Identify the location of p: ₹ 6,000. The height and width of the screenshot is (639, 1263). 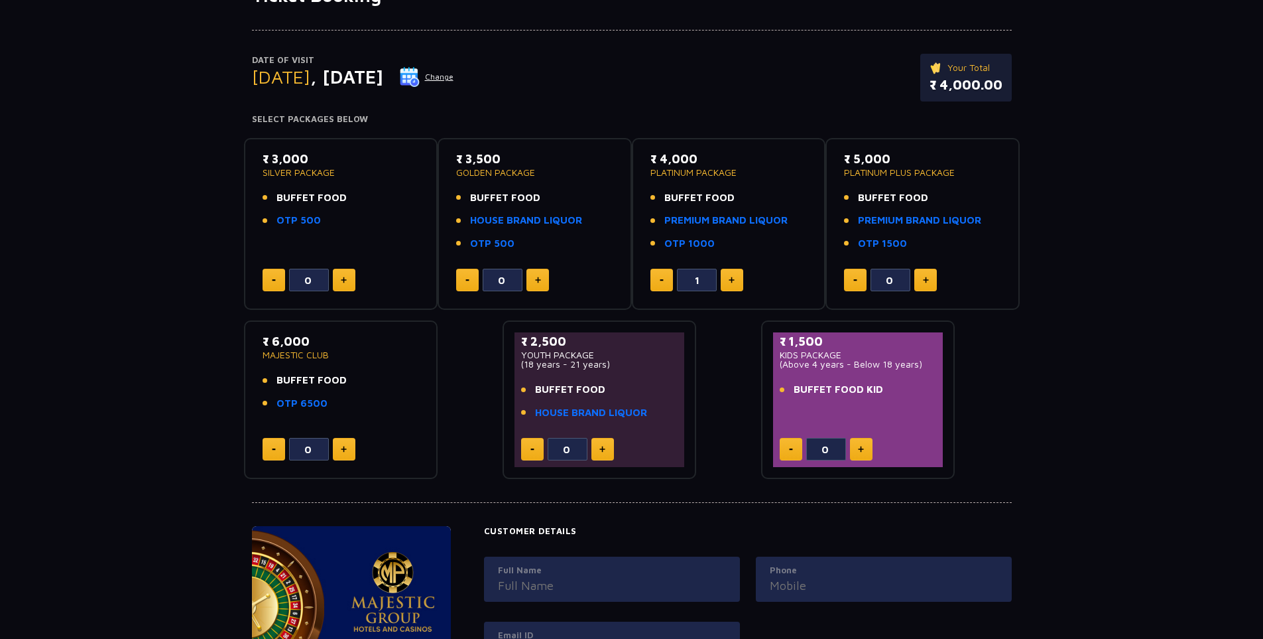
(341, 341).